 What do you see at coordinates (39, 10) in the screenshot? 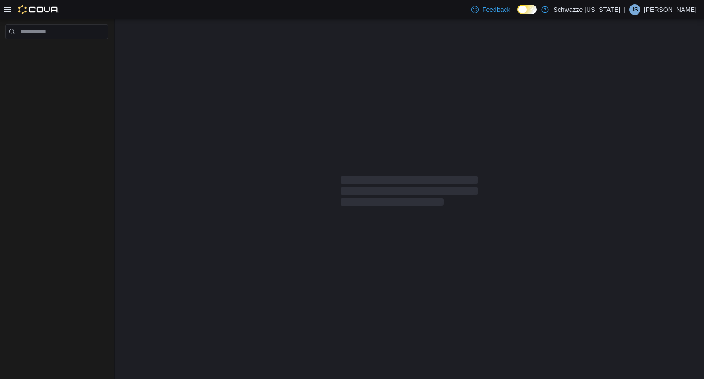
I see `img: Cova` at bounding box center [39, 10].